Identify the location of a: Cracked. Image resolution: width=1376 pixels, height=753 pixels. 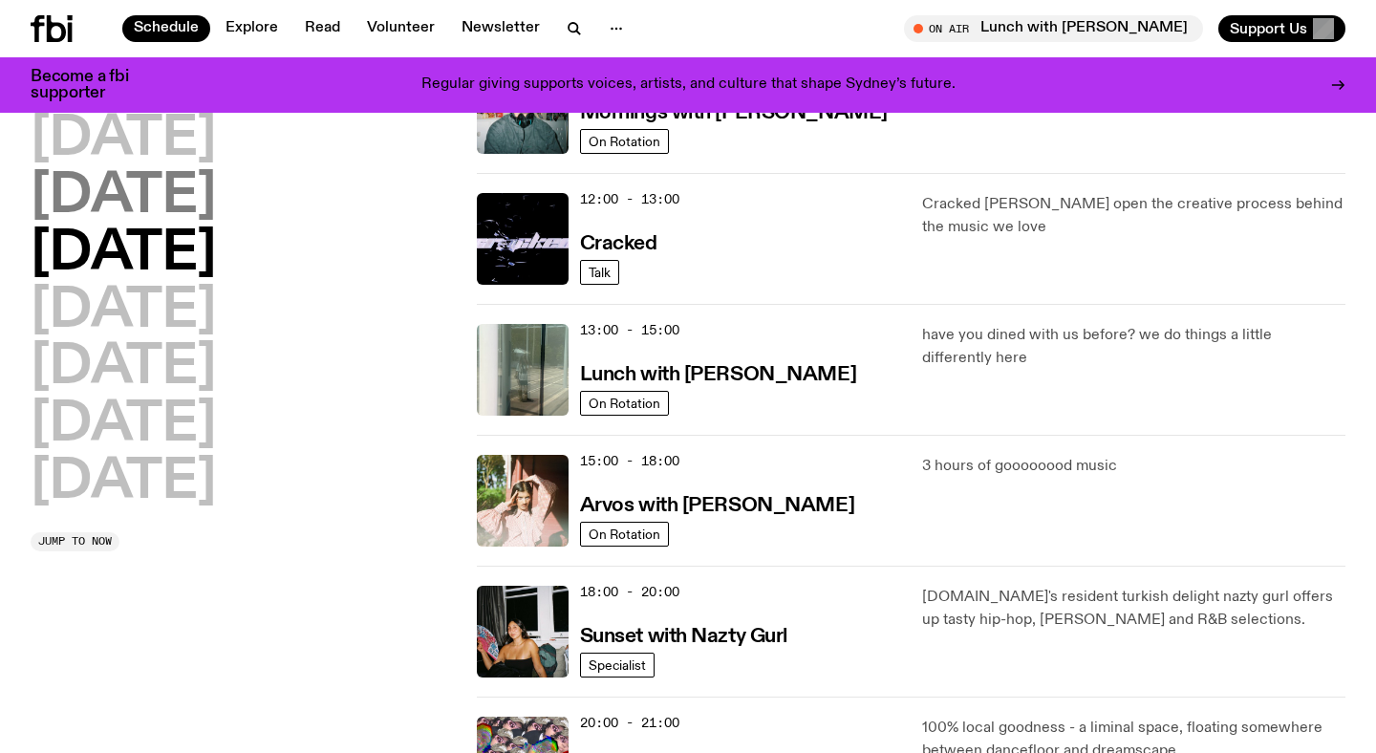
(618, 242).